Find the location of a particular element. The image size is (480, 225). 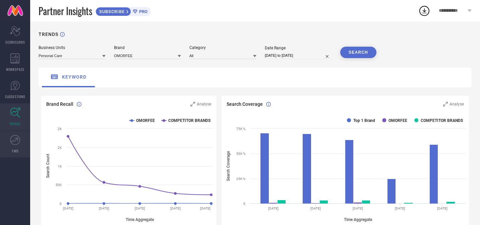

text: 50K % is located at coordinates (241, 153).